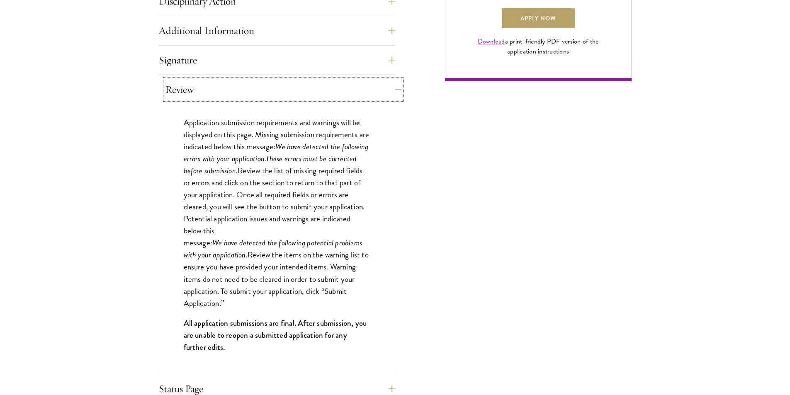 This screenshot has width=790, height=395. I want to click on div: a print-friendly PDF version of the application instructions, so click(538, 46).